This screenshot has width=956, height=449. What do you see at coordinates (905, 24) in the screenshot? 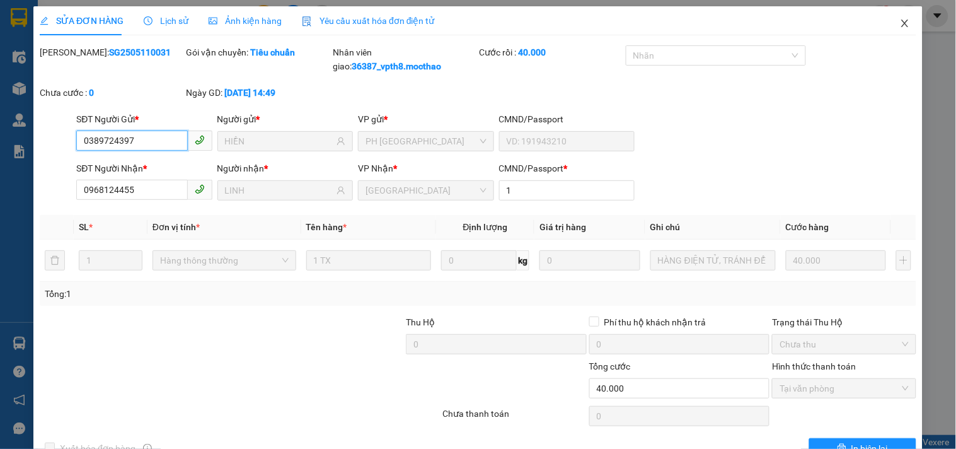
I see `button: Close` at bounding box center [905, 24].